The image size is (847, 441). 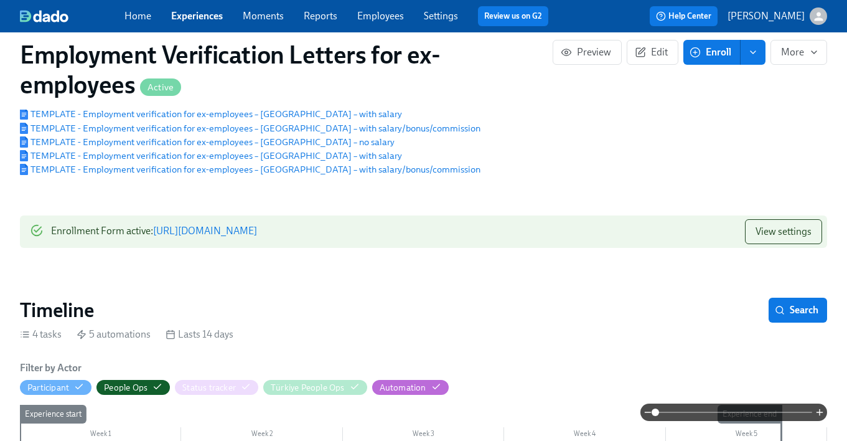 I want to click on img: dado, so click(x=44, y=16).